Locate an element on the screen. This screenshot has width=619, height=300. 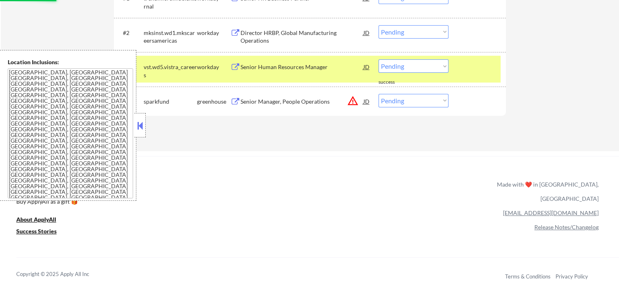
a: Refer & earn free applications 👯‍♀️ is located at coordinates (171, 193).